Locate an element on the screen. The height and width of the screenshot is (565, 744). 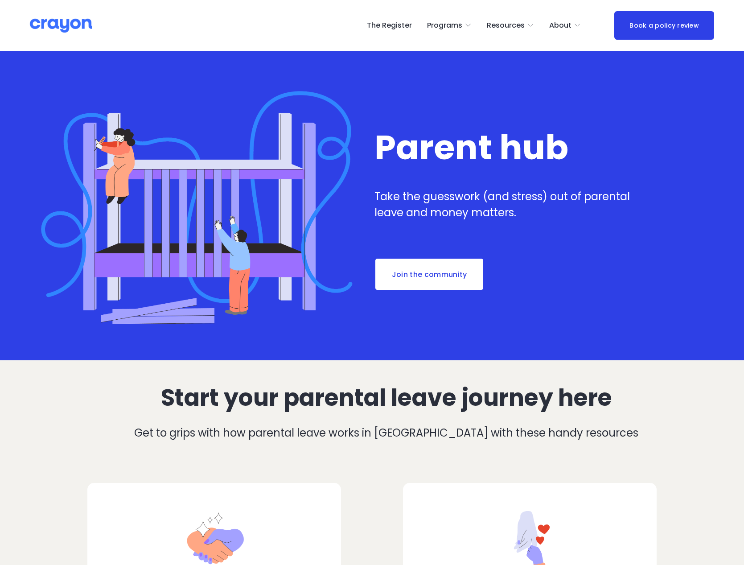
a: The Register is located at coordinates (389, 25).